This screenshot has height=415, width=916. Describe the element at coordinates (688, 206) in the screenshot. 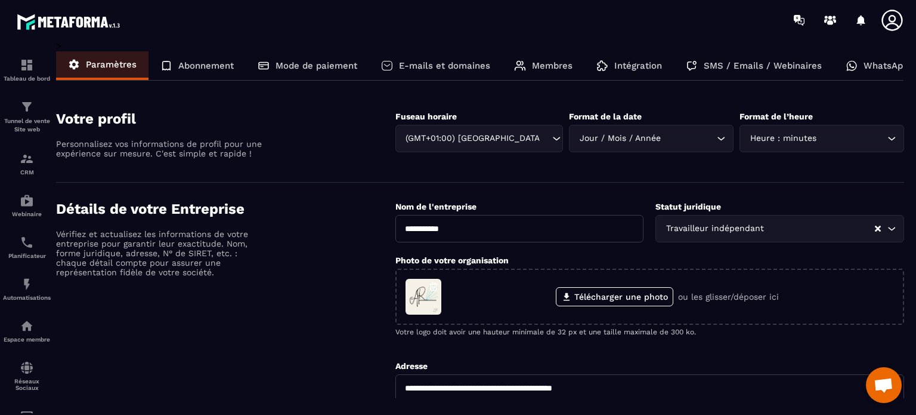

I see `label: Statut juridique` at that location.